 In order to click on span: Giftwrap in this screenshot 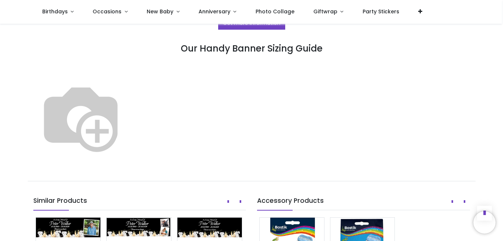, I will do `click(325, 11)`.